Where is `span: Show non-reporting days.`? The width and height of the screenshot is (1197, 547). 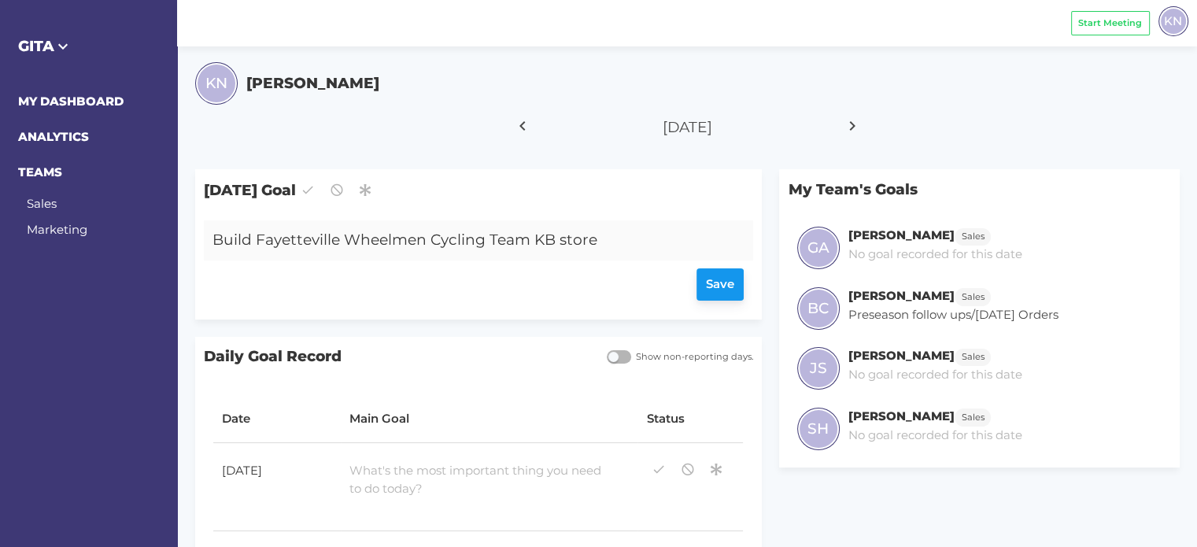
span: Show non-reporting days. is located at coordinates (692, 357).